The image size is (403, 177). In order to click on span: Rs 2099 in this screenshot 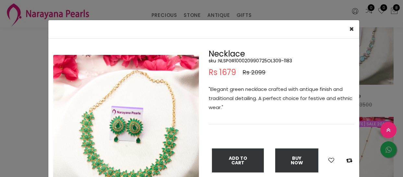, I will do `click(254, 72)`.